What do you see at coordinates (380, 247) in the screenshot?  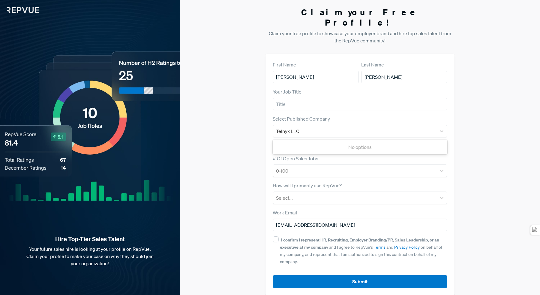 I see `a: Terms` at bounding box center [380, 247].